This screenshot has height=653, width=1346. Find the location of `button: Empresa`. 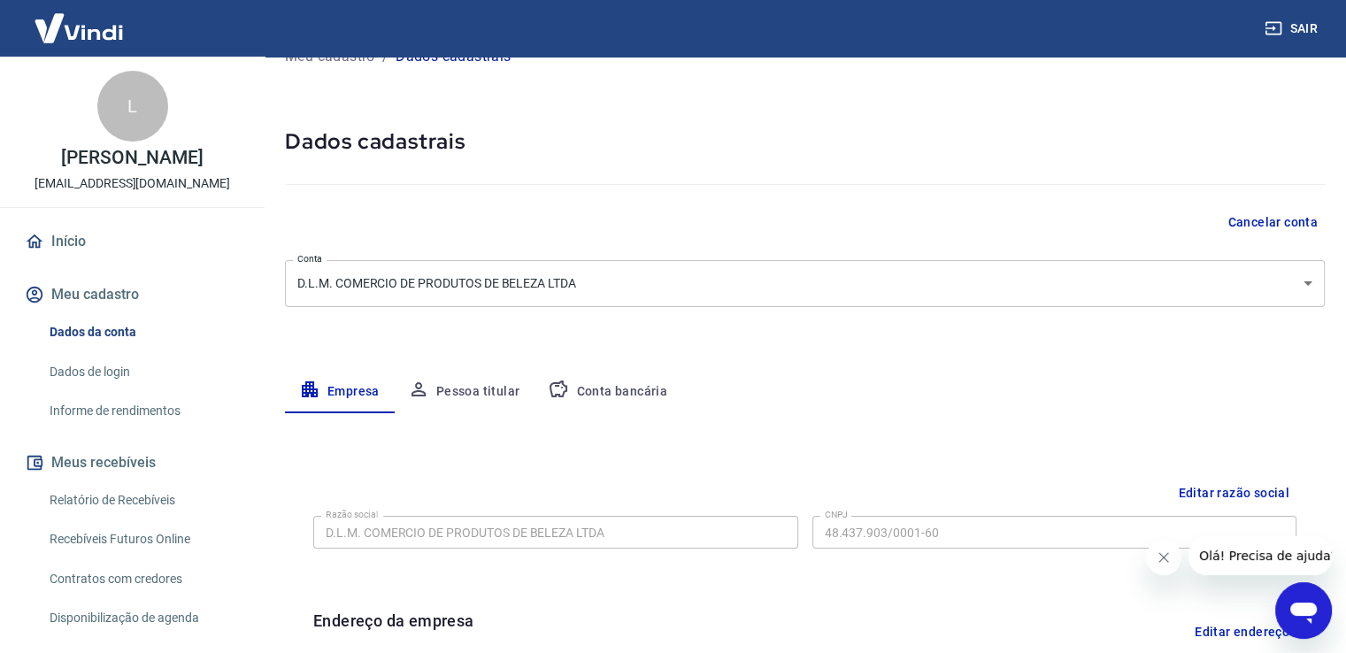

button: Empresa is located at coordinates (339, 392).